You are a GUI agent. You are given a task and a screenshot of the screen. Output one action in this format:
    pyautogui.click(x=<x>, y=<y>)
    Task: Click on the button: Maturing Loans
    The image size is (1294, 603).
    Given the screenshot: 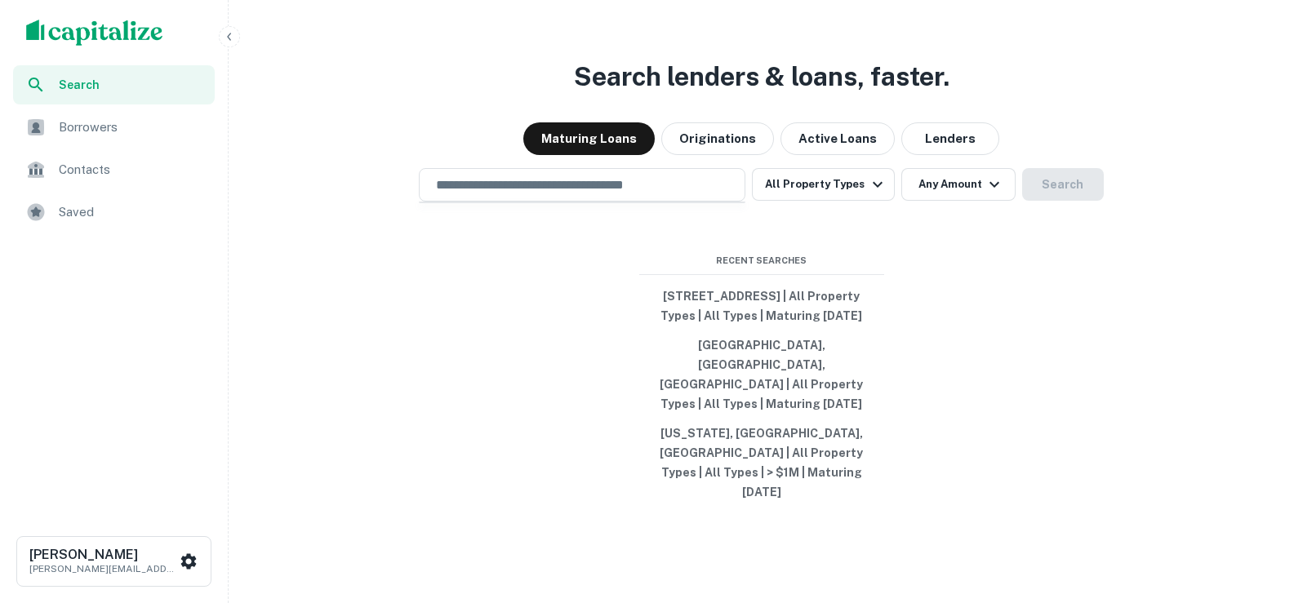 What is the action you would take?
    pyautogui.click(x=589, y=139)
    